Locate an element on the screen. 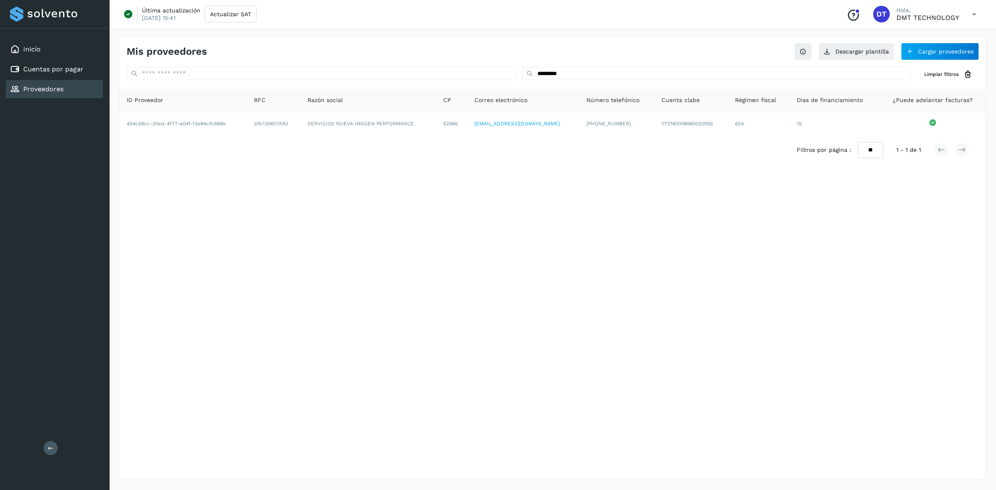  span: Cuenta clabe is located at coordinates (681, 100).